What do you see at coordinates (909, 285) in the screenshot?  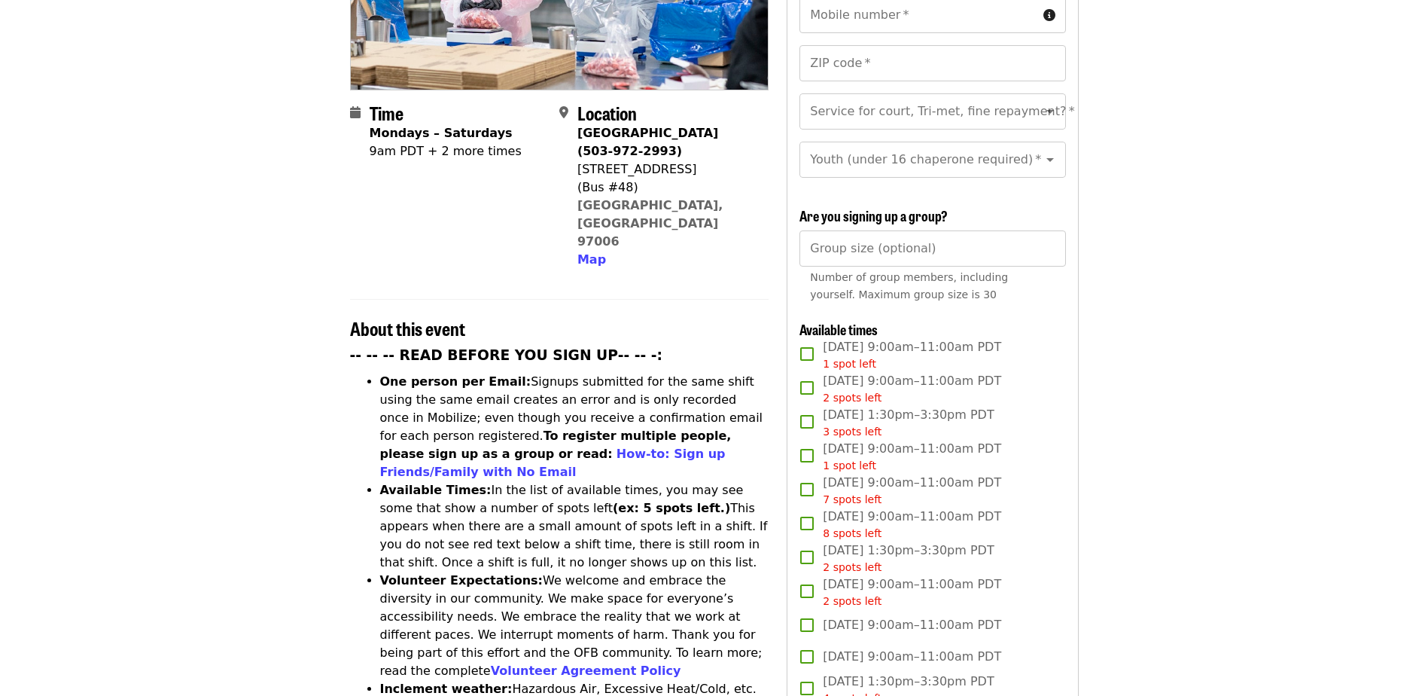 I see `span: Number of group members, including yourself. Maximum group size is 30` at bounding box center [909, 285].